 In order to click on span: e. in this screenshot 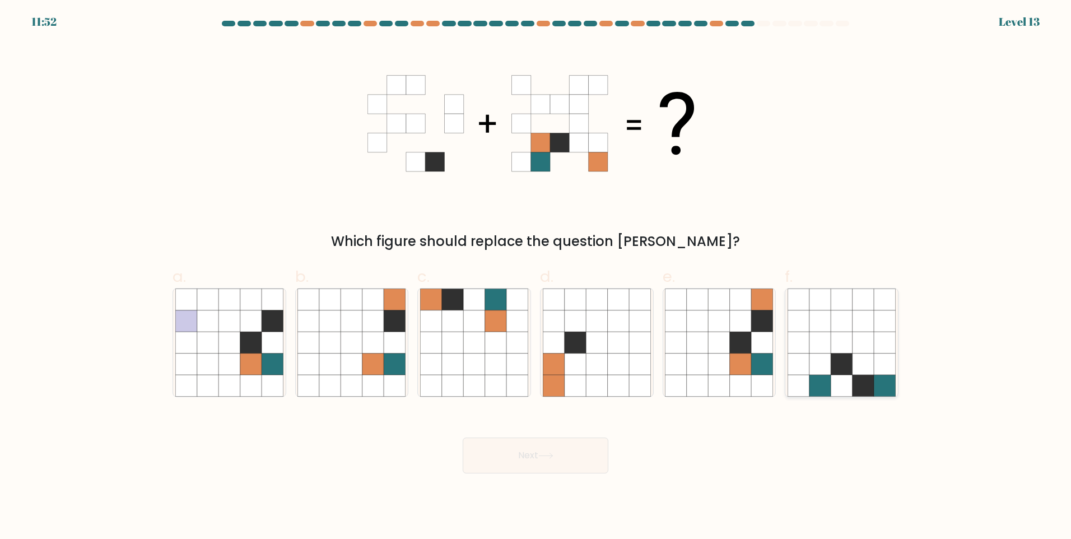, I will do `click(669, 276)`.